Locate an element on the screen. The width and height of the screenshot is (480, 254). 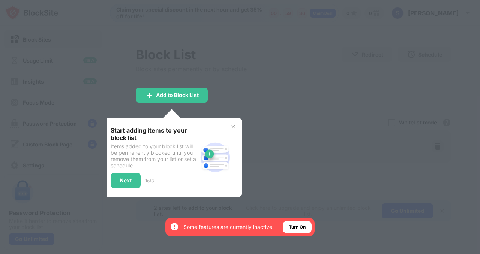
div: Add to Block List is located at coordinates (177, 95).